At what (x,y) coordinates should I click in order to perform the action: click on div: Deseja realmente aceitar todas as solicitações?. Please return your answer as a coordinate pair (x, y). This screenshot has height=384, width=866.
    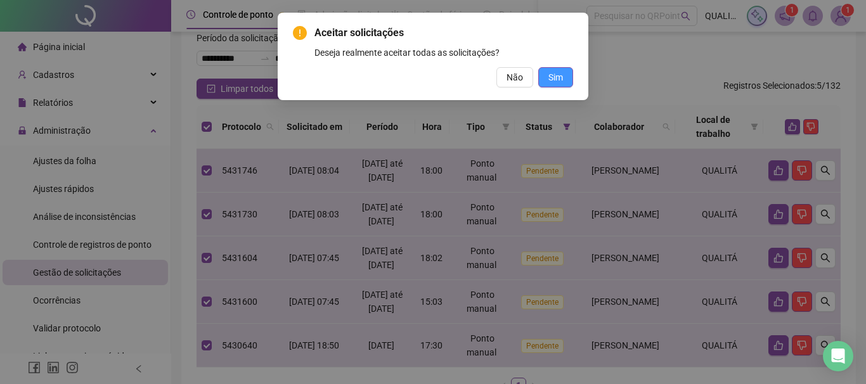
    Looking at the image, I should click on (444, 53).